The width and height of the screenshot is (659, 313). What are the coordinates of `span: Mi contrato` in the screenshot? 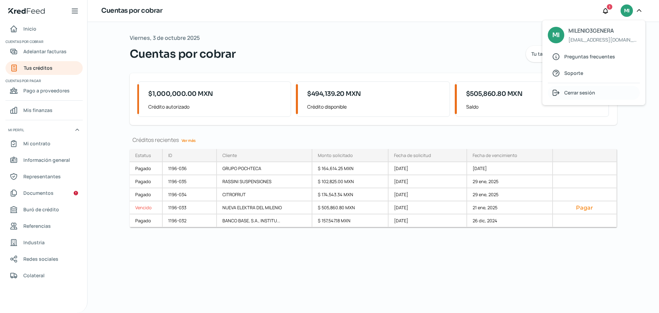 It's located at (37, 143).